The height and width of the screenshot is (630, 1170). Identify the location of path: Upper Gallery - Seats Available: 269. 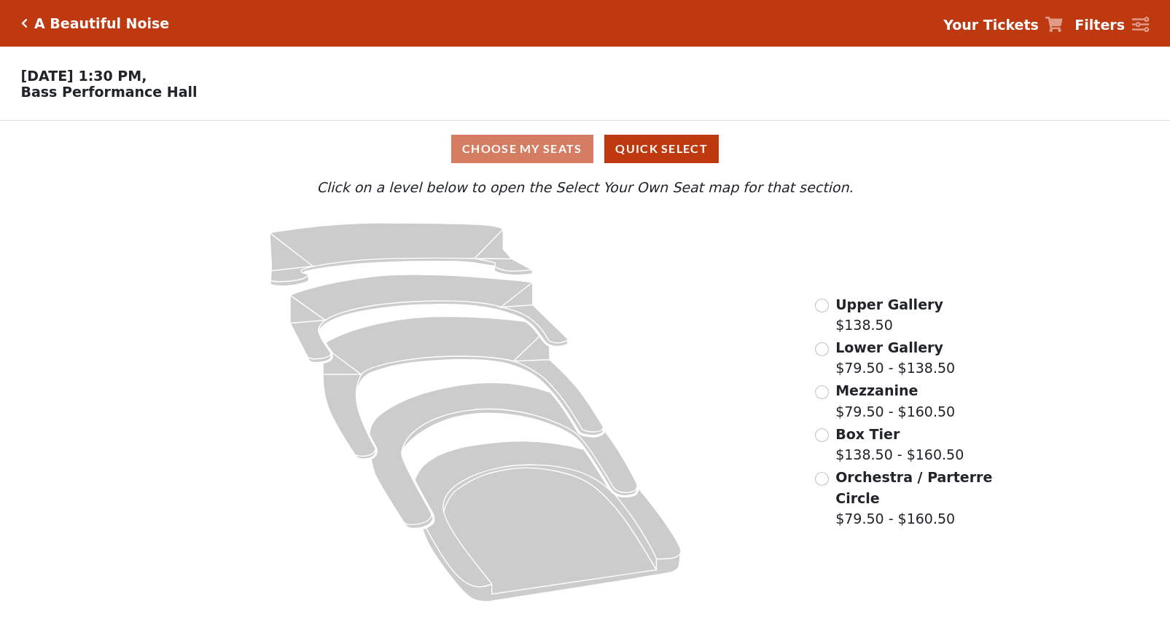
(401, 254).